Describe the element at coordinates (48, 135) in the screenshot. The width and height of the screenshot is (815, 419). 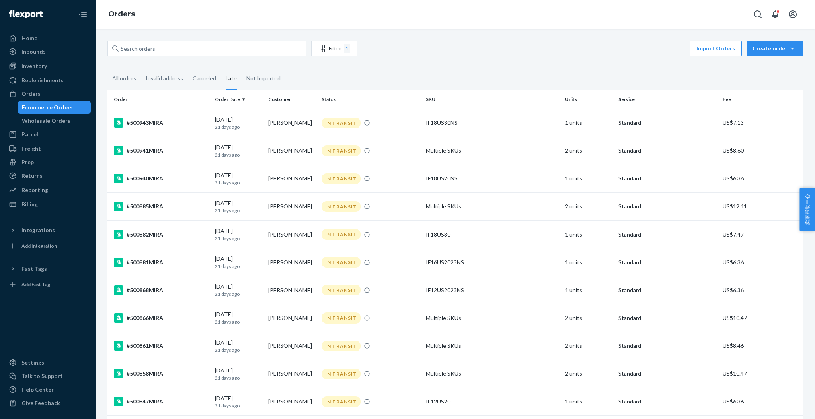
I see `a: Parcel` at that location.